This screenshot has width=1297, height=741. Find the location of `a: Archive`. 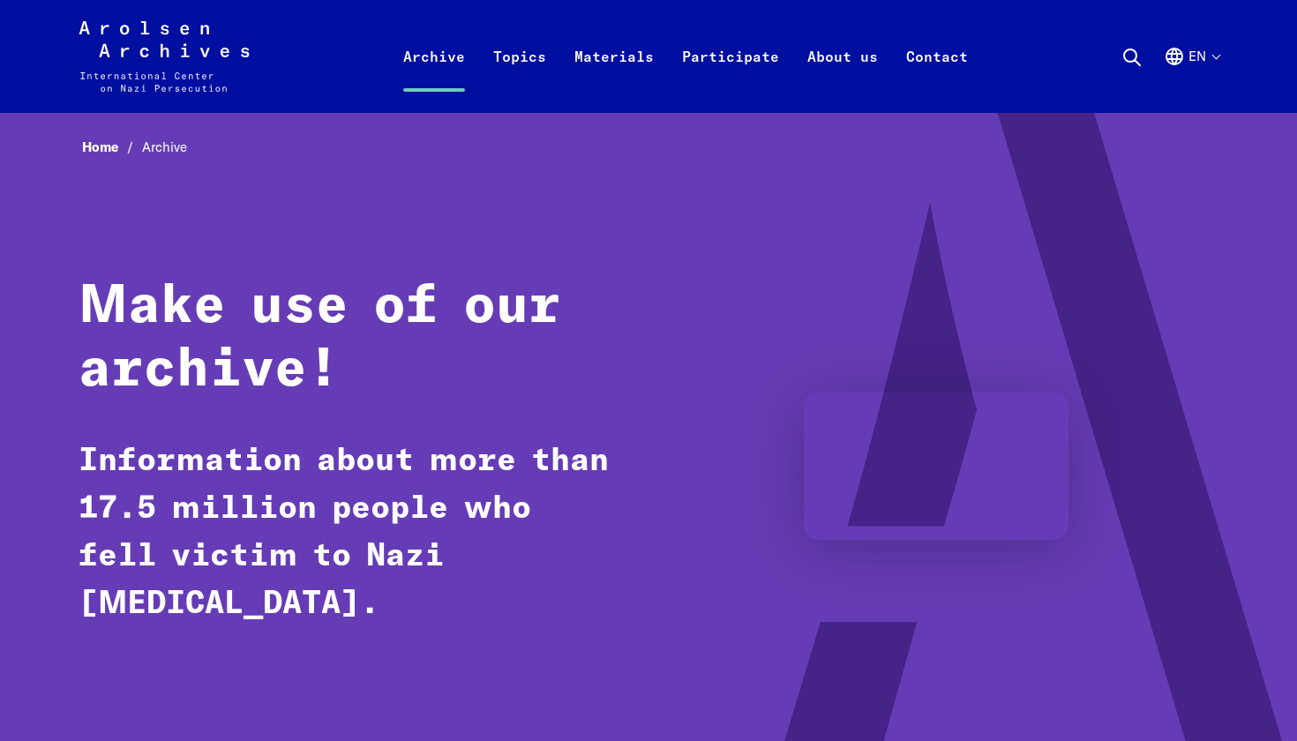

a: Archive is located at coordinates (434, 78).